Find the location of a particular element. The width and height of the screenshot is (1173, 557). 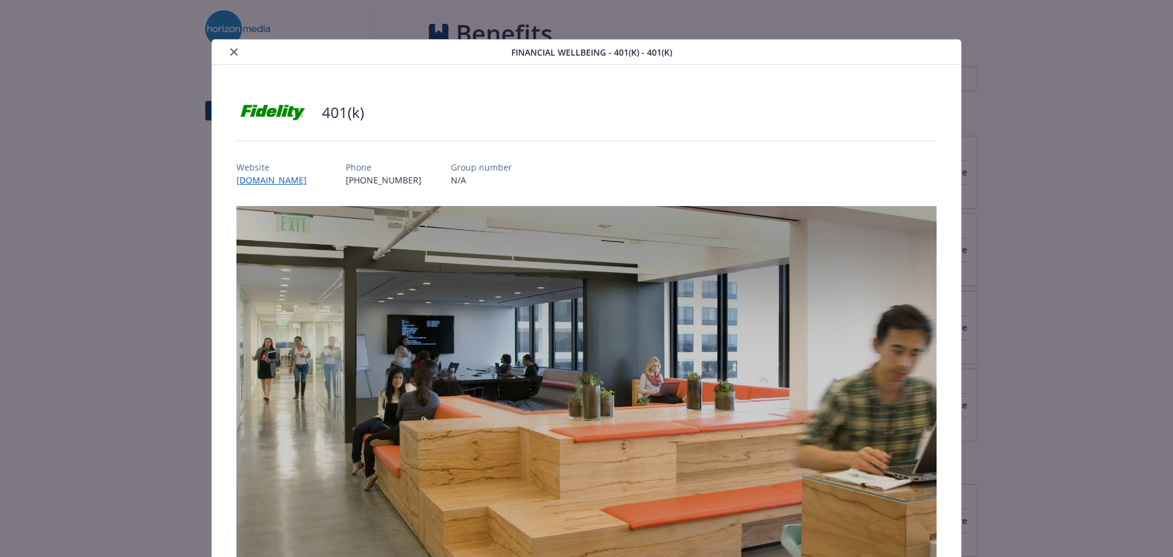

p: Group number is located at coordinates (481, 167).